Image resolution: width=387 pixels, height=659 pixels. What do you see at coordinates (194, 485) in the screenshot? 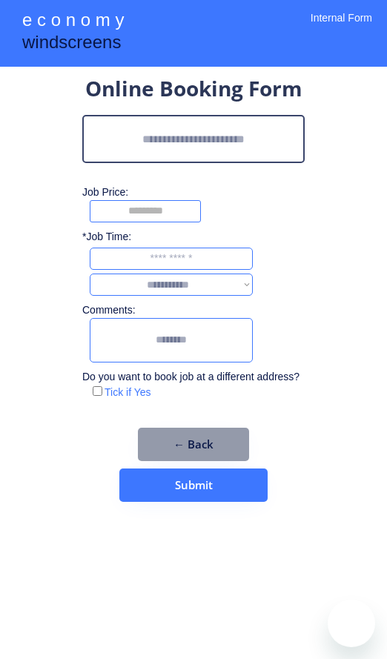
I see `button: Submit` at bounding box center [194, 485].